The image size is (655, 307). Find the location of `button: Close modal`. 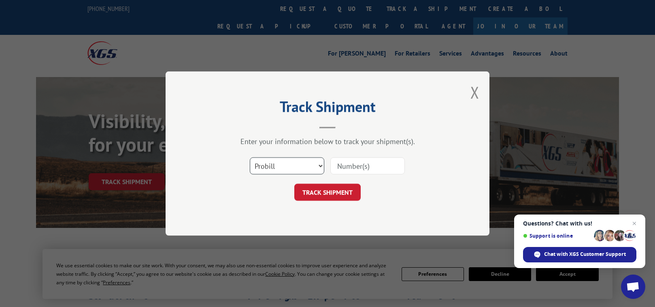

button: Close modal is located at coordinates (475, 92).